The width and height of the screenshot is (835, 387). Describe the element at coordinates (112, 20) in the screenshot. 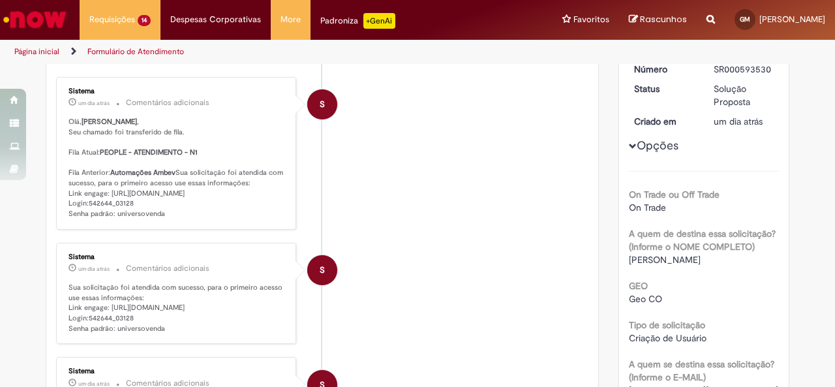

I see `span: Requisições` at that location.